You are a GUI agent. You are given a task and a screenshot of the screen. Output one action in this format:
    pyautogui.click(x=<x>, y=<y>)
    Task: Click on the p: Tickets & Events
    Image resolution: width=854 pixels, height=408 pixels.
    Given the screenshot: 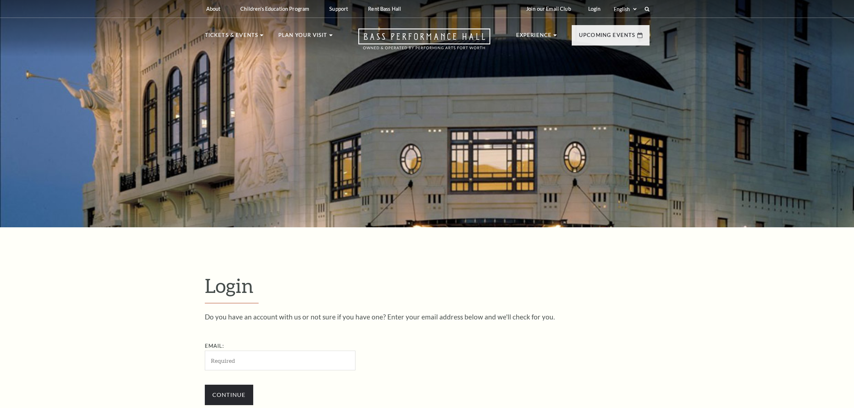 What is the action you would take?
    pyautogui.click(x=232, y=37)
    